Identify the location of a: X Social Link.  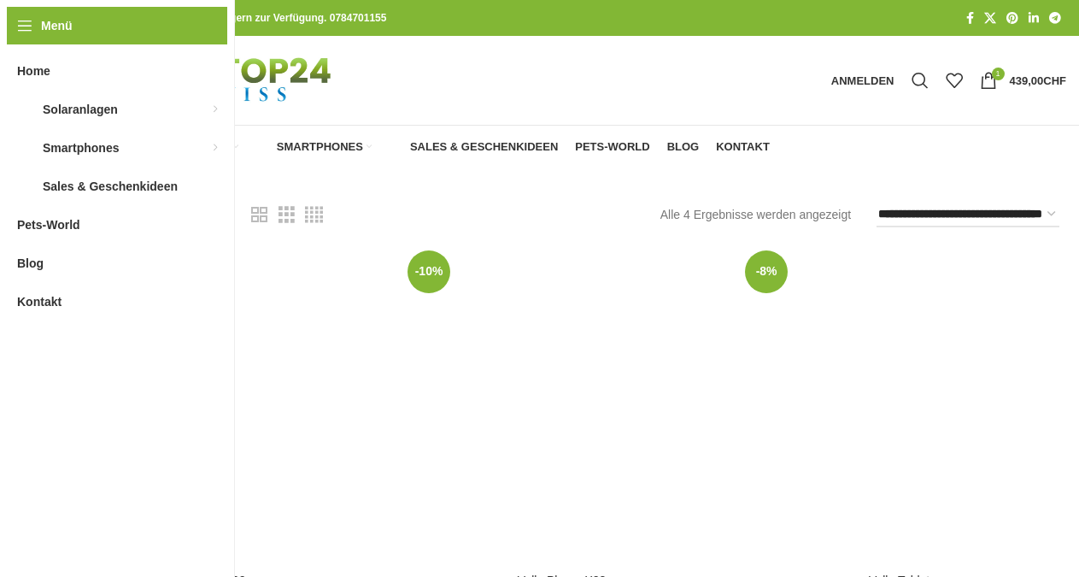
(991, 18).